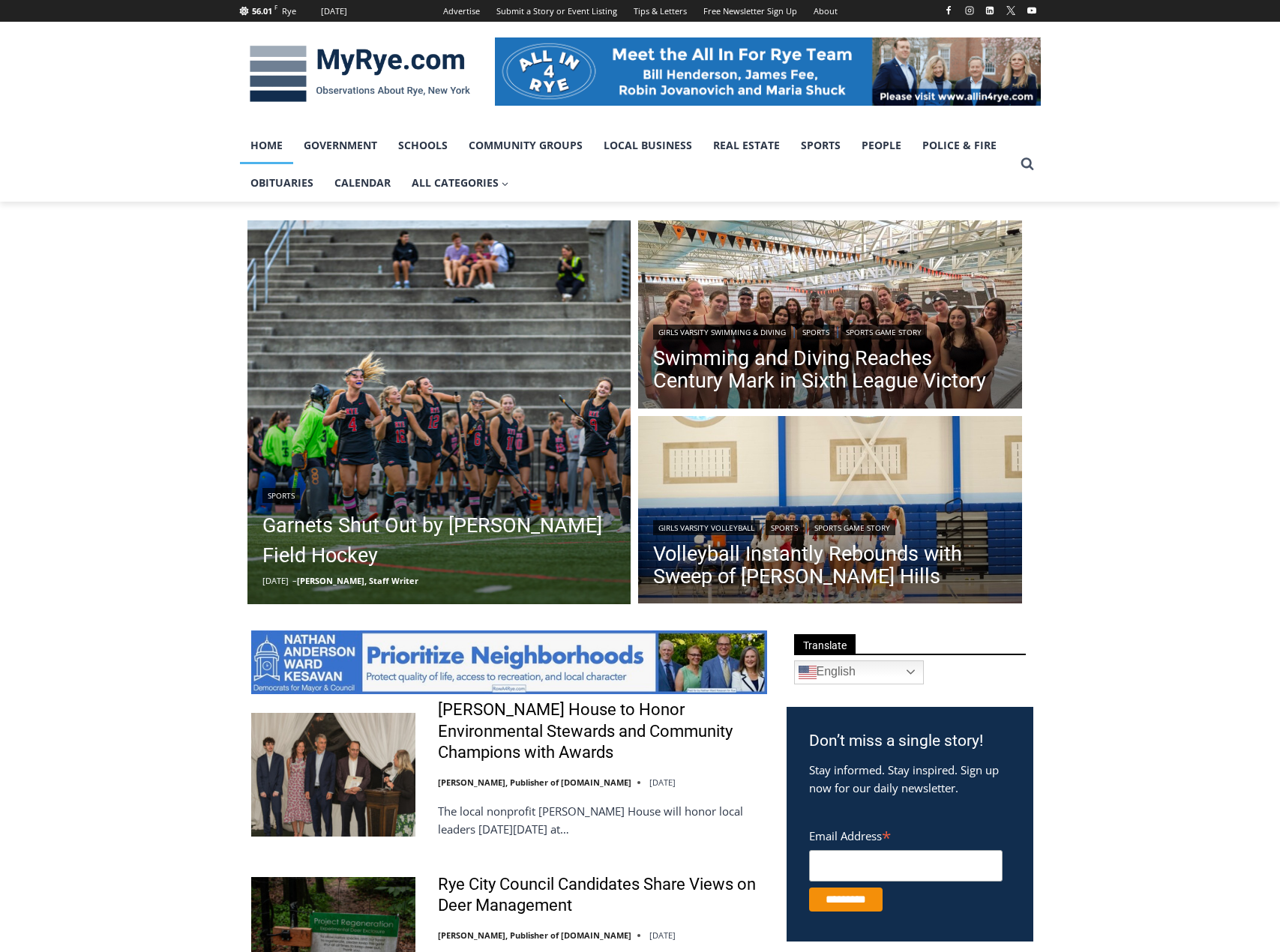 The height and width of the screenshot is (952, 1280). What do you see at coordinates (881, 145) in the screenshot?
I see `a: People` at bounding box center [881, 145].